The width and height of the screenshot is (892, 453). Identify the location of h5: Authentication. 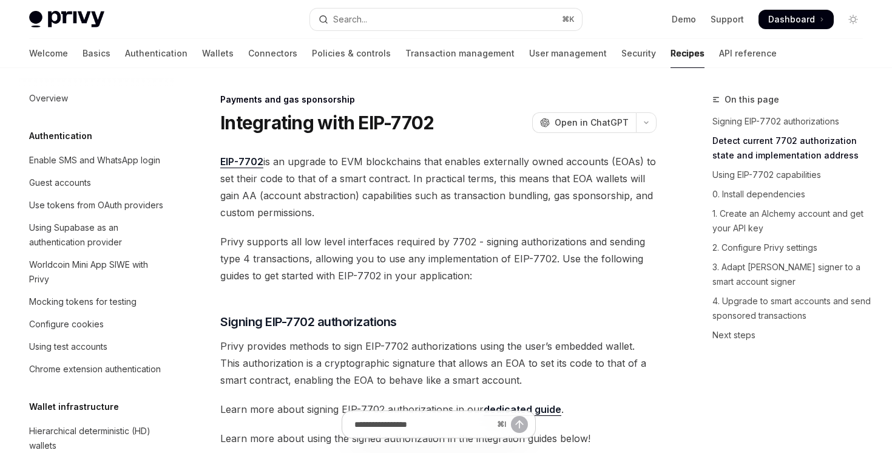
(61, 136).